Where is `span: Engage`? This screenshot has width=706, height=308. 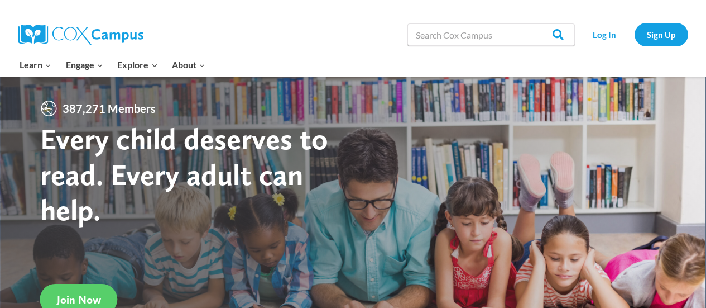
span: Engage is located at coordinates (84, 65).